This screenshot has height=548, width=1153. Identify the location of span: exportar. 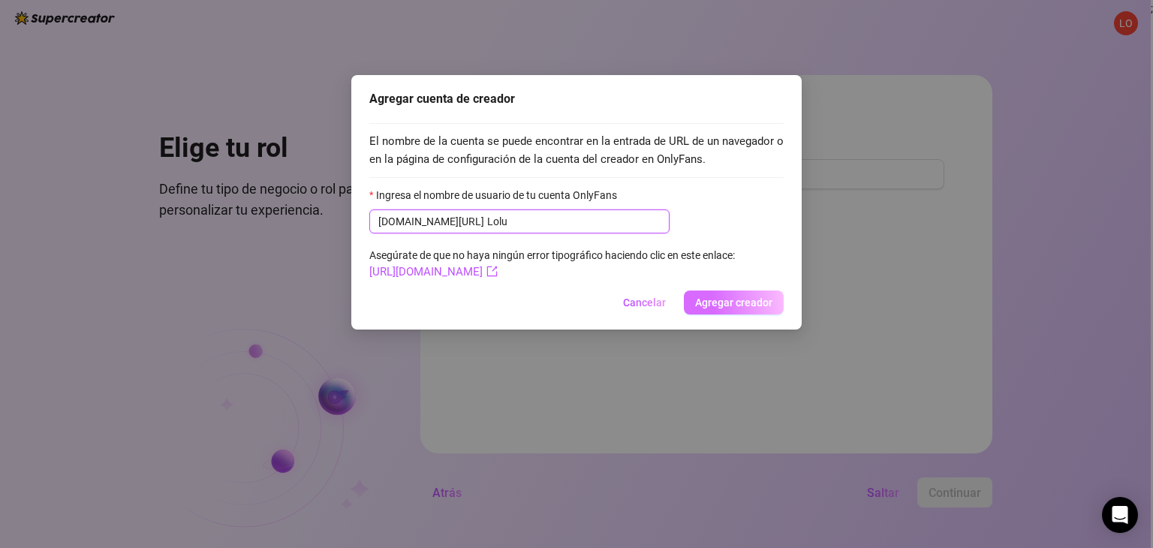
(492, 271).